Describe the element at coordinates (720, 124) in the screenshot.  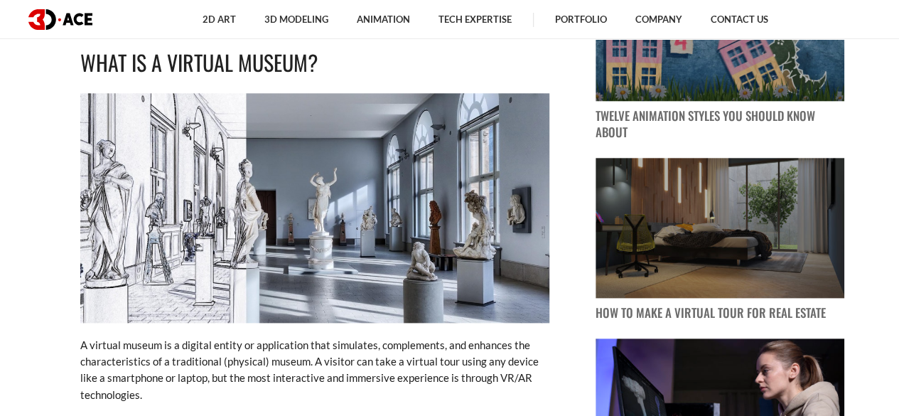
I see `p: Twelve Animation Styles You Should Know About` at that location.